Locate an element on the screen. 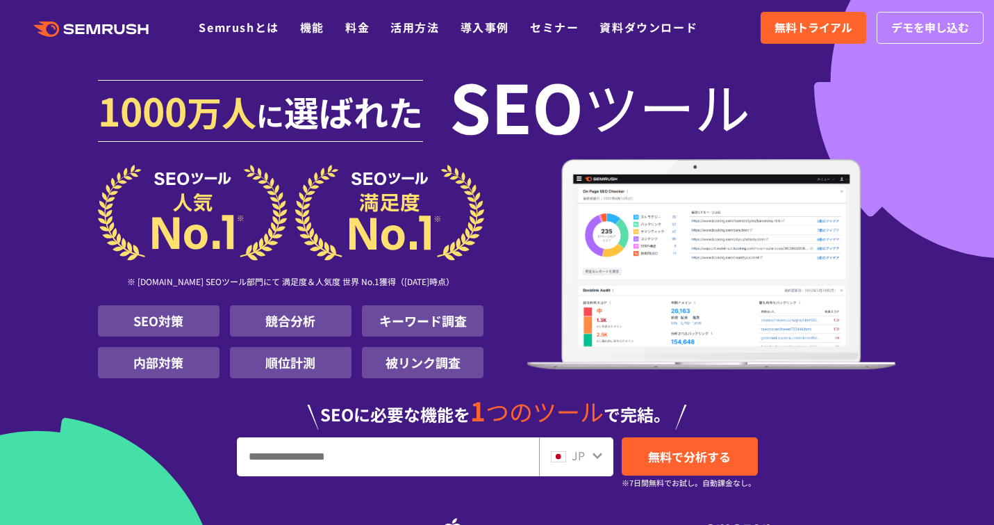 Image resolution: width=994 pixels, height=525 pixels. span: SEO is located at coordinates (516, 106).